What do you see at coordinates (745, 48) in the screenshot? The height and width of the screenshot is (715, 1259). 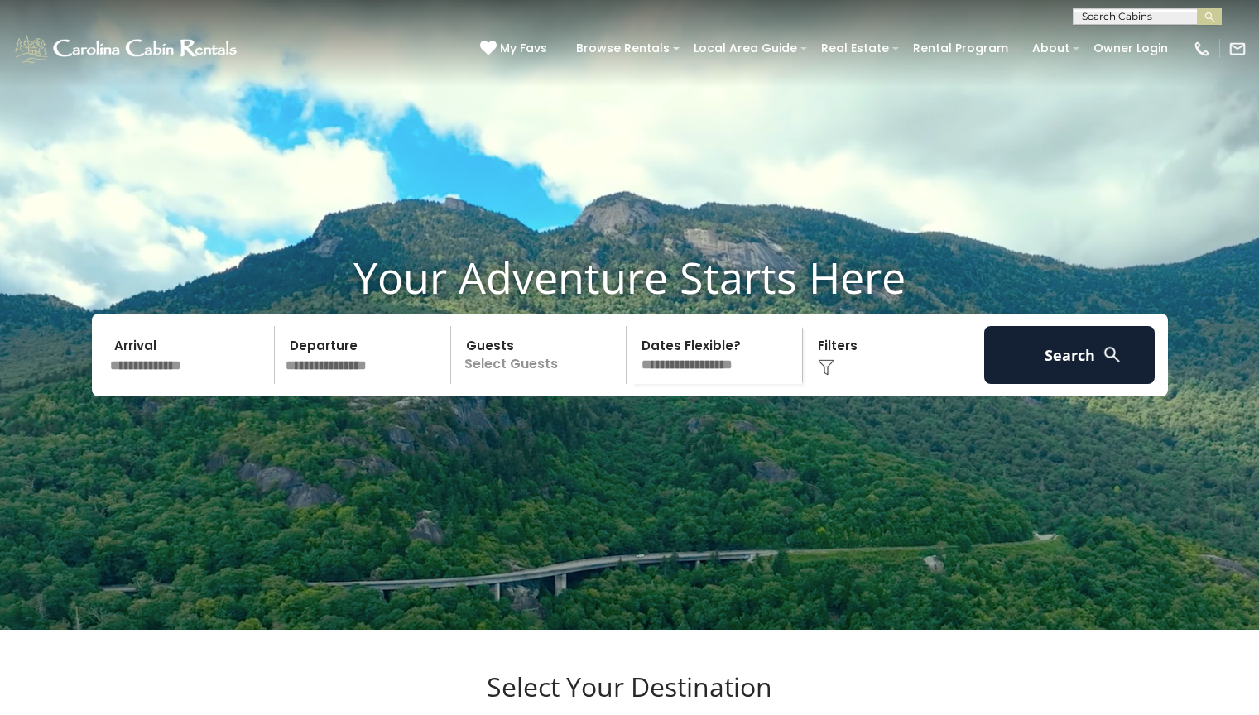 I see `a: Local Area Guide` at bounding box center [745, 48].